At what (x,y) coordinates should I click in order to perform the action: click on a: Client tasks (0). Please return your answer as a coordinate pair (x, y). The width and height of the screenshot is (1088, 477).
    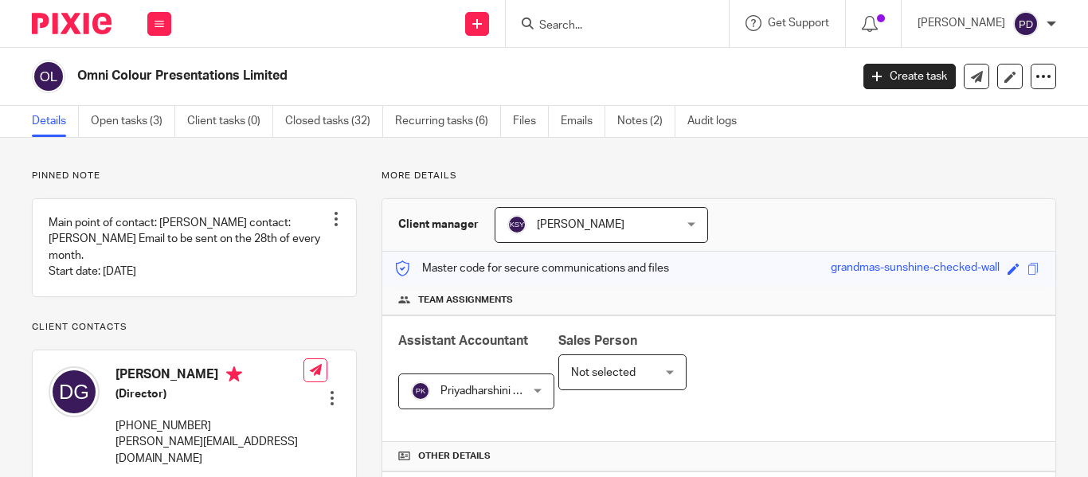
    Looking at the image, I should click on (230, 121).